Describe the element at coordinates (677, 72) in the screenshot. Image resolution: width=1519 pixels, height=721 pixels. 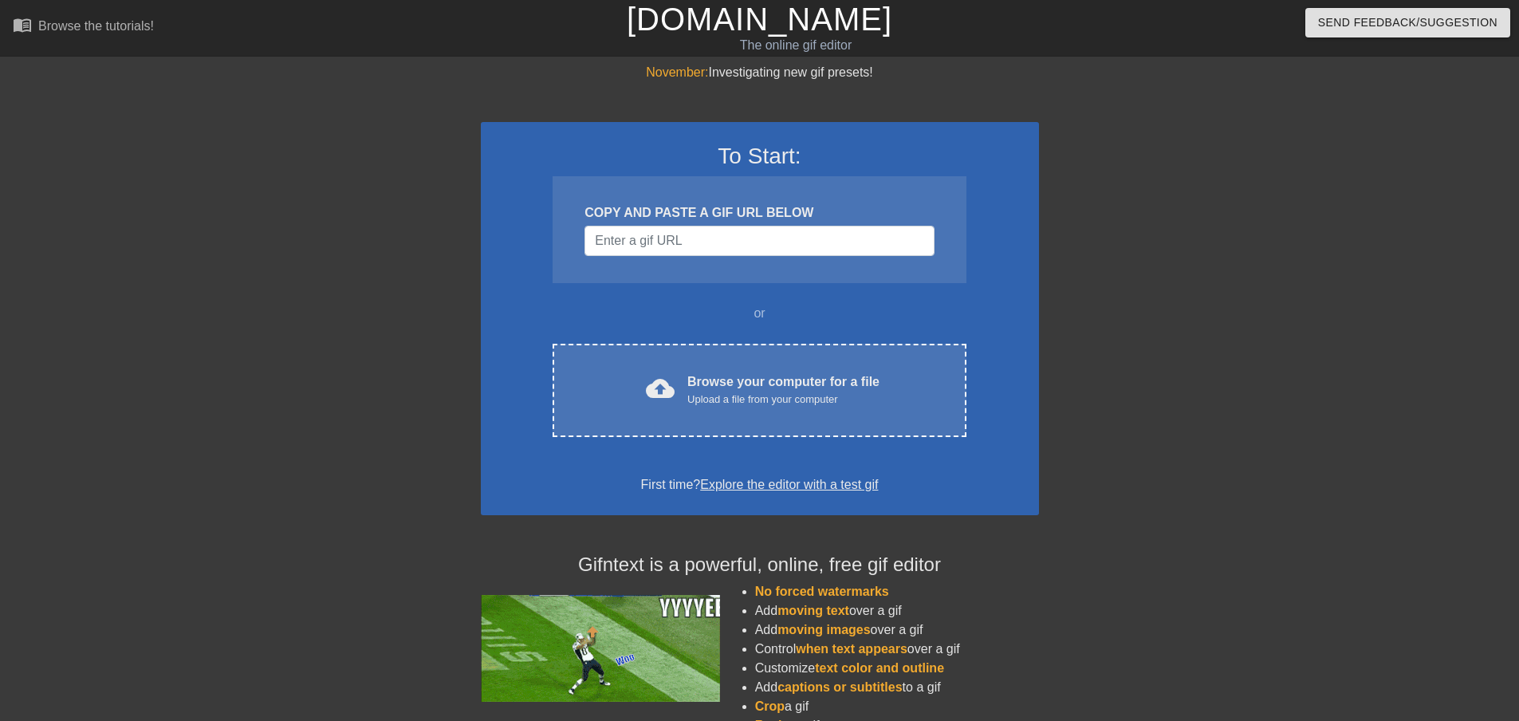
I see `span: November:` at that location.